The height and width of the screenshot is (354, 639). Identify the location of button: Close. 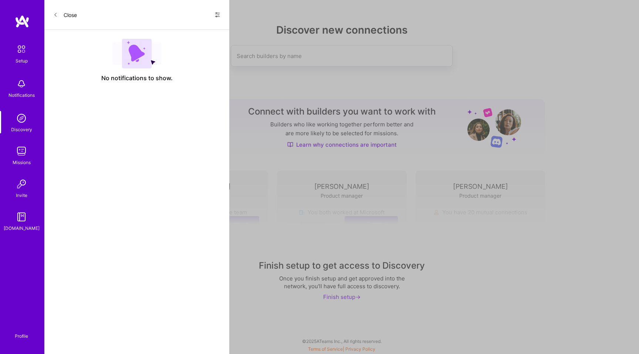
(65, 15).